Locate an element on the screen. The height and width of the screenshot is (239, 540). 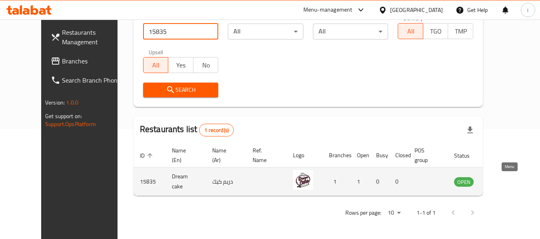
th: Logo is located at coordinates (305, 155).